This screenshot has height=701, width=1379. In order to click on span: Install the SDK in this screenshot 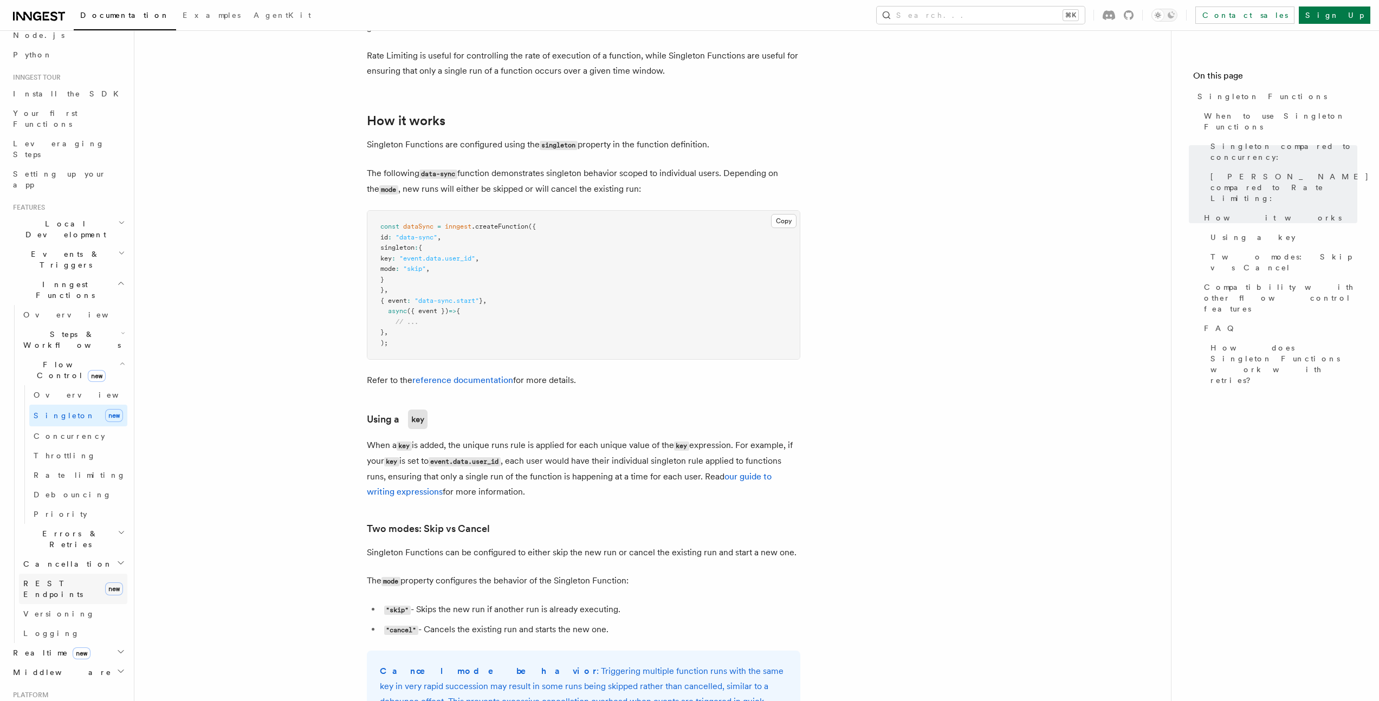, I will do `click(69, 94)`.